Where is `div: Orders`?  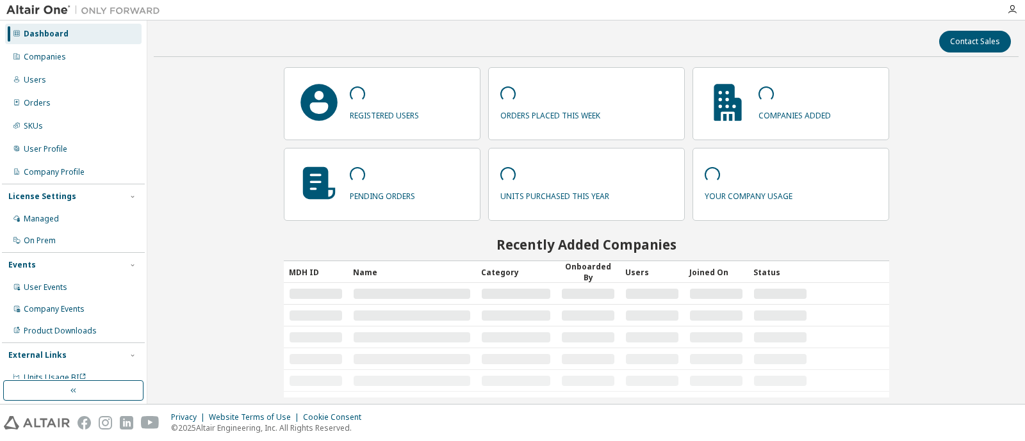 div: Orders is located at coordinates (37, 103).